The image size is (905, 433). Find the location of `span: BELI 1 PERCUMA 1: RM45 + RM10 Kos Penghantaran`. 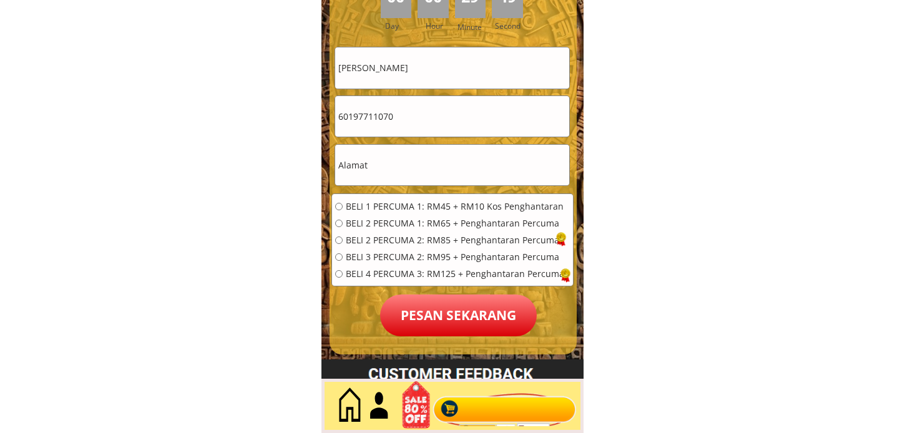

span: BELI 1 PERCUMA 1: RM45 + RM10 Kos Penghantaran is located at coordinates (455, 207).